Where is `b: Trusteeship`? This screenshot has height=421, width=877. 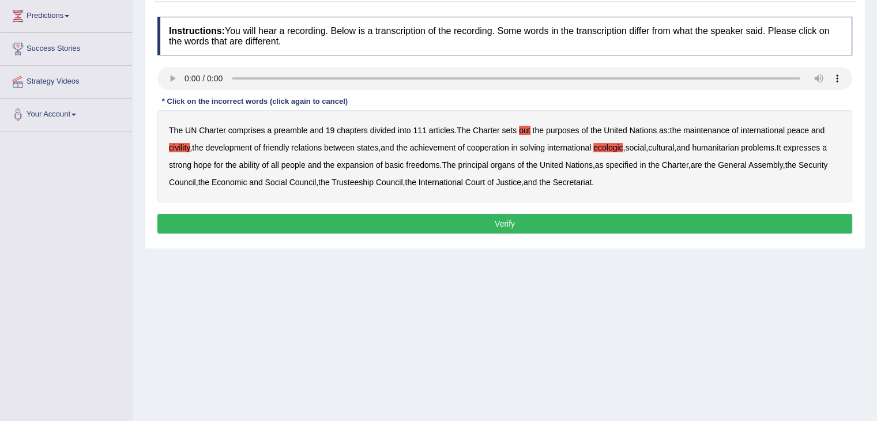 b: Trusteeship is located at coordinates (352, 182).